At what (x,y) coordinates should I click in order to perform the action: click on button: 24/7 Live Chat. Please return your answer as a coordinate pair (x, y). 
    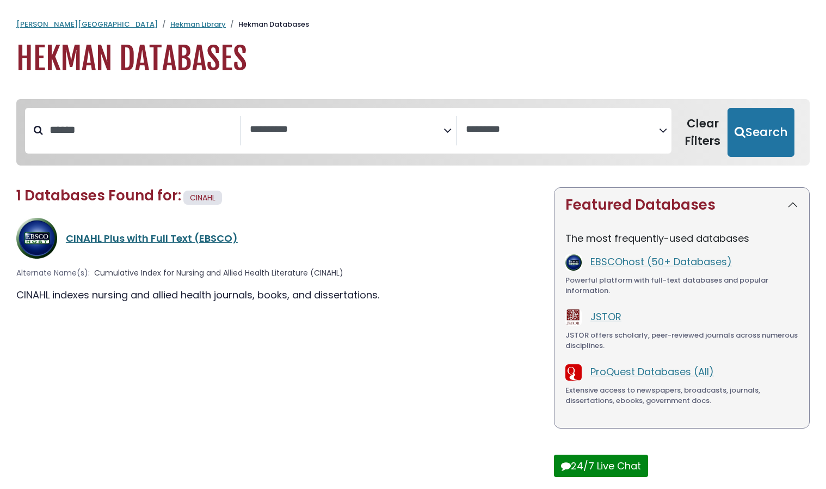
    Looking at the image, I should click on (601, 465).